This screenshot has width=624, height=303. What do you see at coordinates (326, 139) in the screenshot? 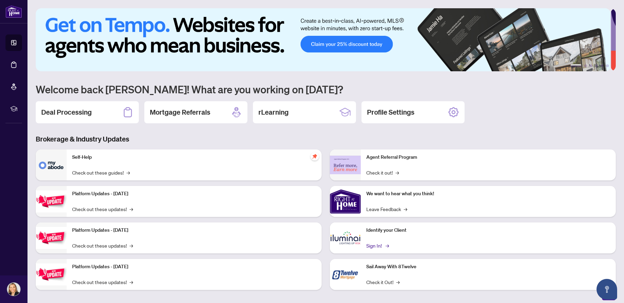
I see `h3: Brokerage & Industry Updates` at bounding box center [326, 139].